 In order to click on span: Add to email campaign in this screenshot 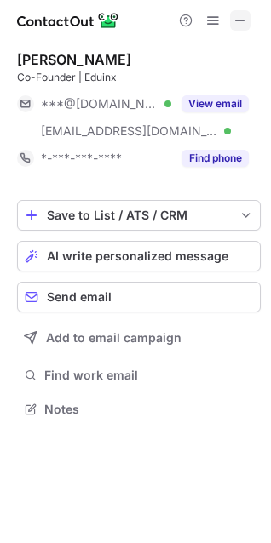, I will do `click(113, 338)`.